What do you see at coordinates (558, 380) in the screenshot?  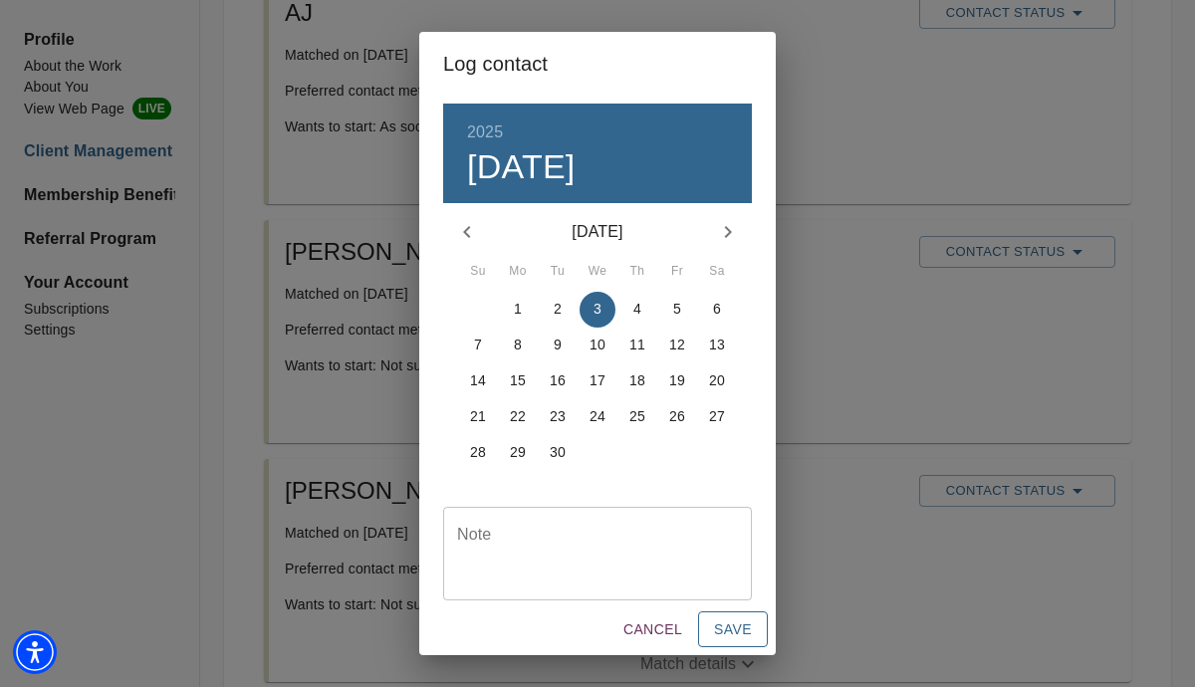 I see `p: 16` at bounding box center [558, 380].